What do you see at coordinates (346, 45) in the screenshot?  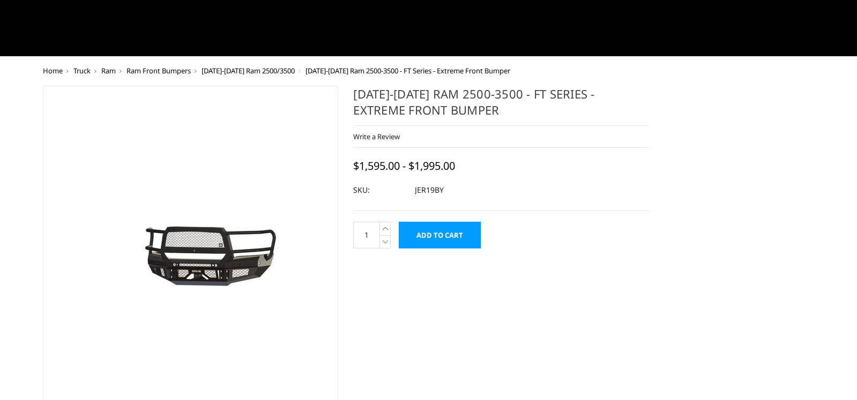 I see `a: Support` at bounding box center [346, 45].